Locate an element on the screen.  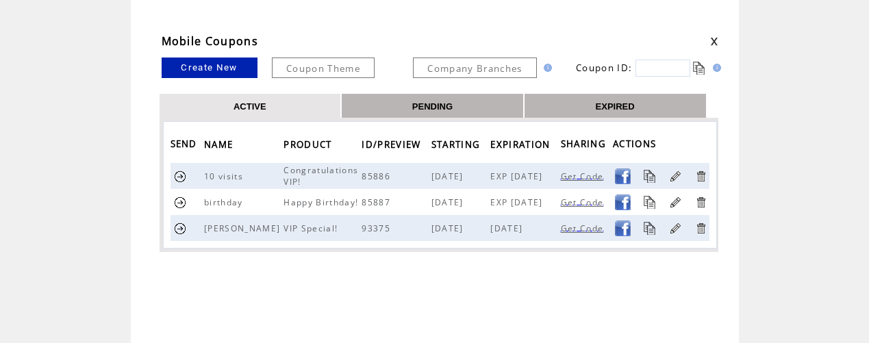
span: SEND is located at coordinates (186, 145).